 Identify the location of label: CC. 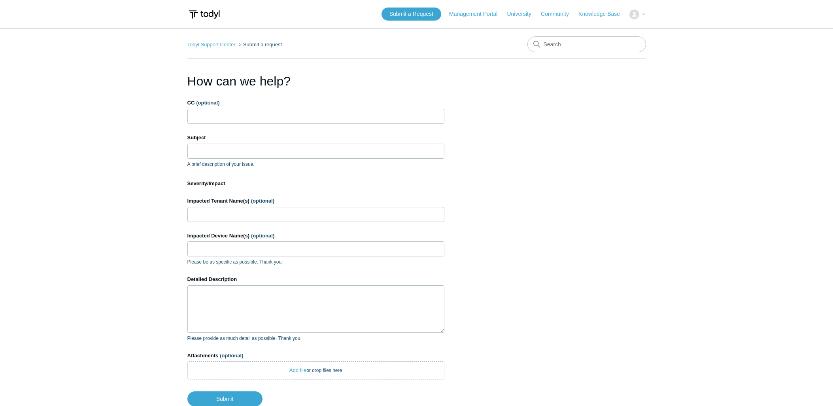
(316, 103).